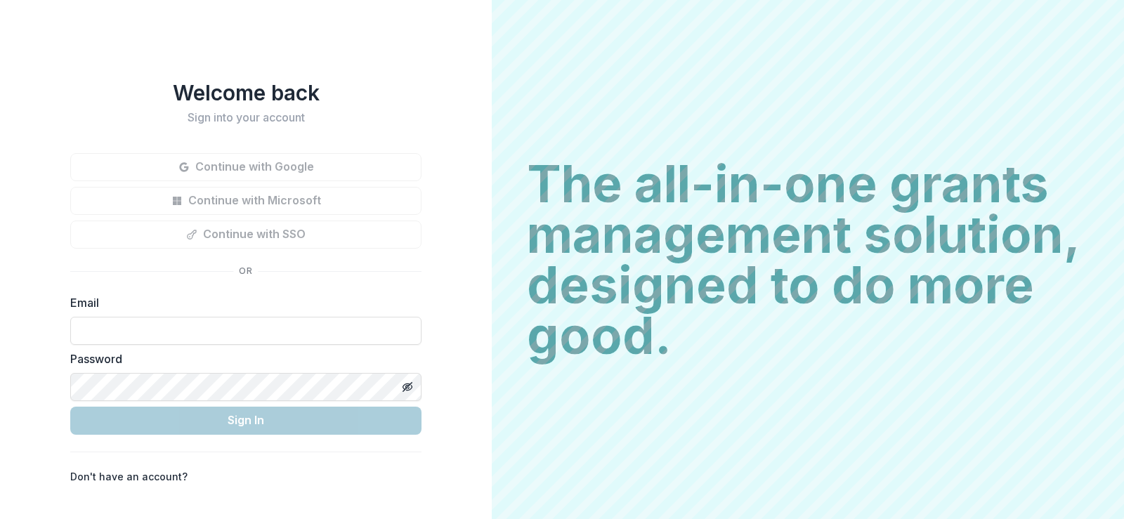 The height and width of the screenshot is (519, 1124). What do you see at coordinates (246, 167) in the screenshot?
I see `button: Continue with Google` at bounding box center [246, 167].